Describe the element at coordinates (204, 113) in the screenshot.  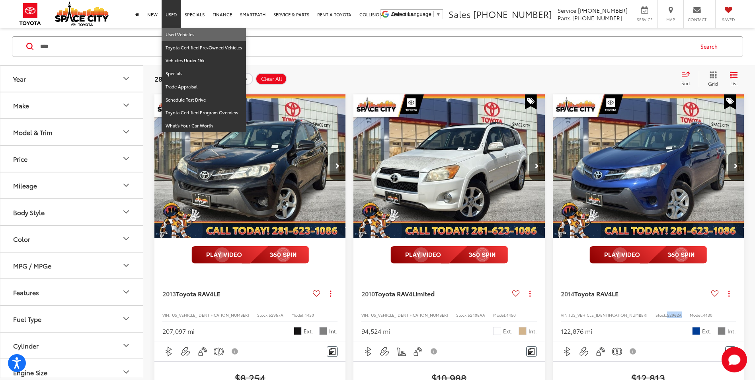
I see `a: Toyota Certified Program Overview` at that location.